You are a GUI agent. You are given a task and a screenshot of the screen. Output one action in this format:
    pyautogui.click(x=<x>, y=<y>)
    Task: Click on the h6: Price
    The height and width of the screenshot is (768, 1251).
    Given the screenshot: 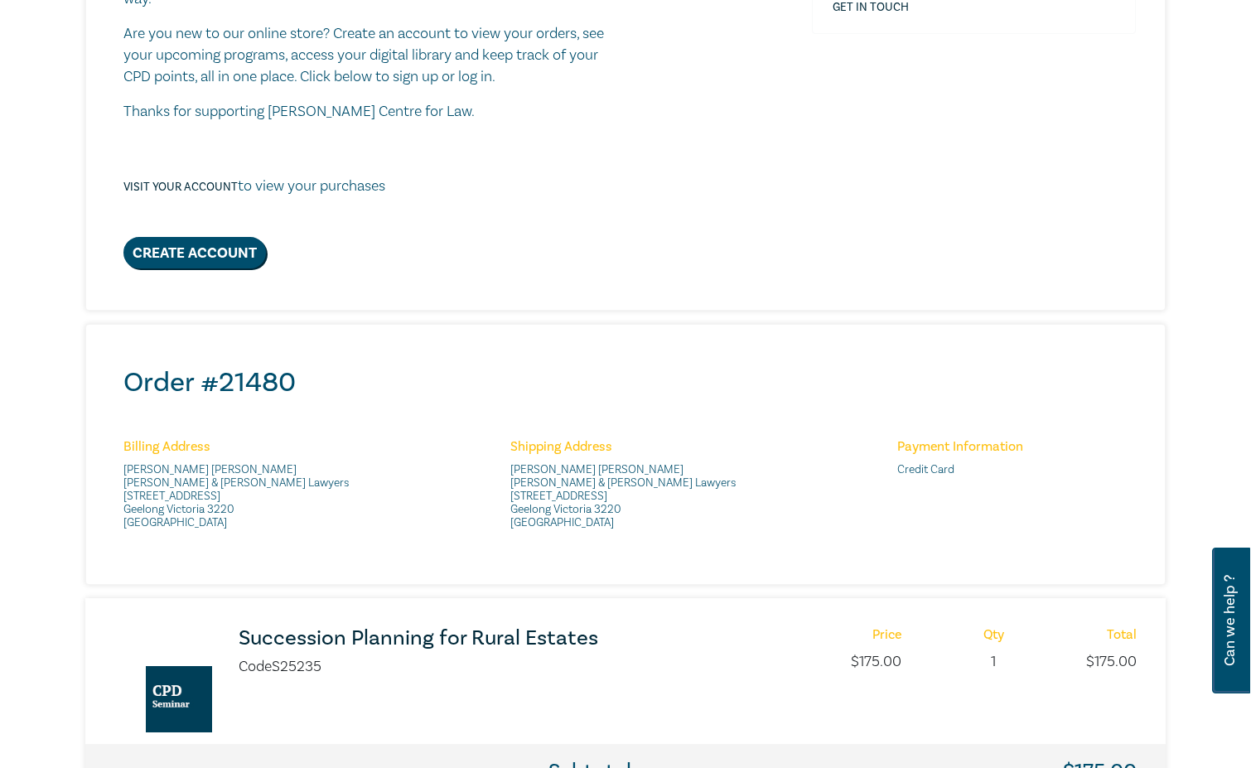 What is the action you would take?
    pyautogui.click(x=876, y=635)
    